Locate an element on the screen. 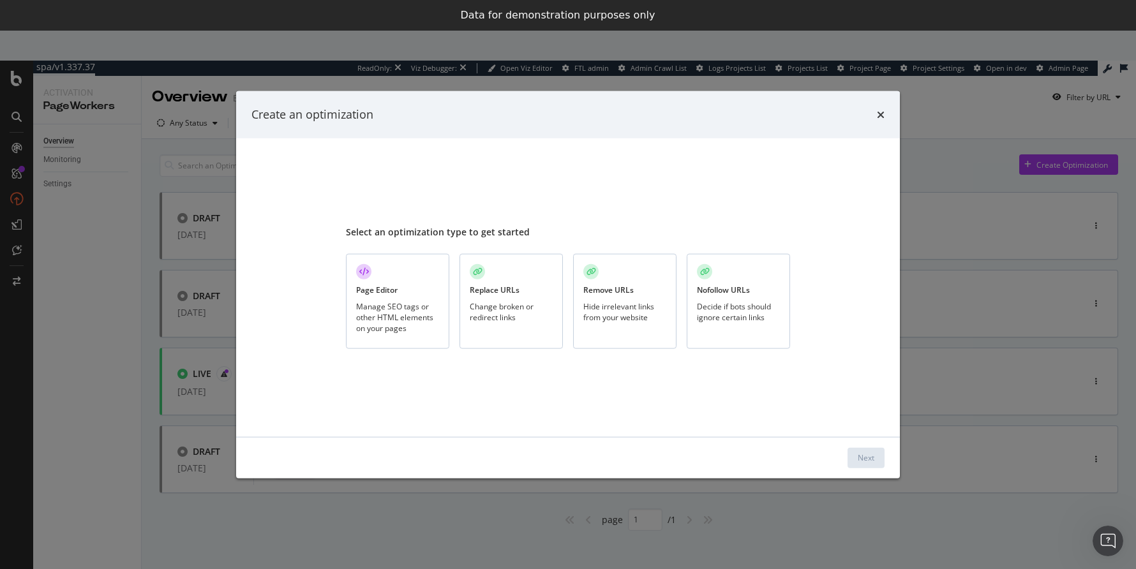 This screenshot has width=1136, height=569. div: modal is located at coordinates (568, 285).